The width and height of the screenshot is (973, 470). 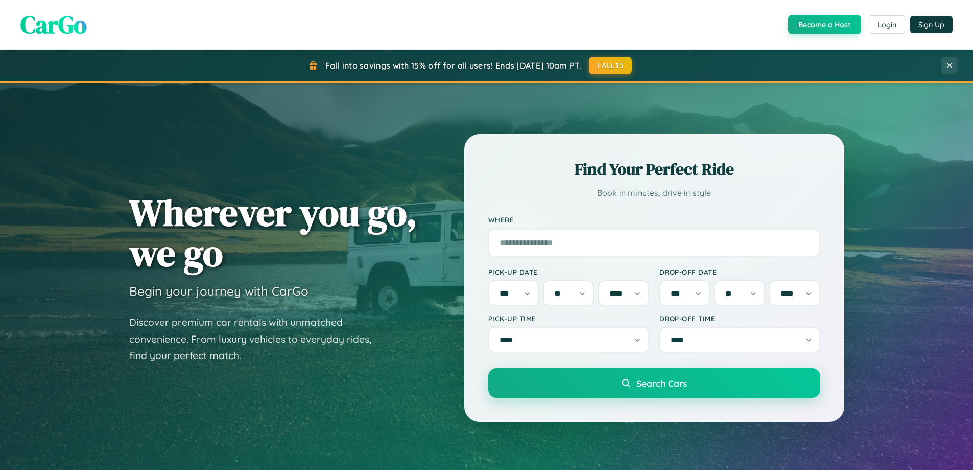 I want to click on button: FALL15, so click(x=611, y=65).